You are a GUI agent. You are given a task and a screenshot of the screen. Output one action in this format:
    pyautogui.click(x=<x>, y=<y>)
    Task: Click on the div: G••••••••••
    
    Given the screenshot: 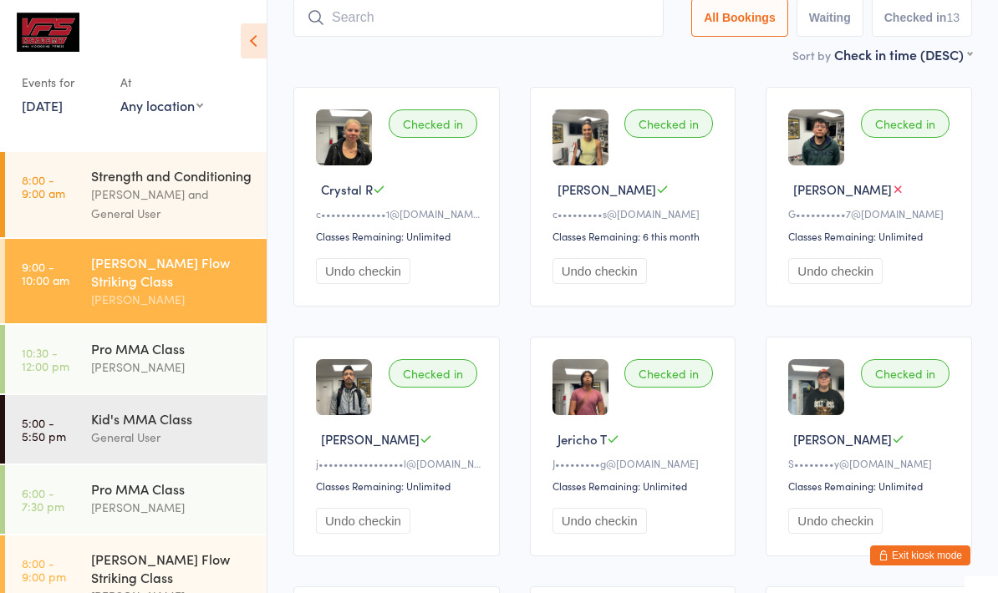 What is the action you would take?
    pyautogui.click(x=871, y=213)
    